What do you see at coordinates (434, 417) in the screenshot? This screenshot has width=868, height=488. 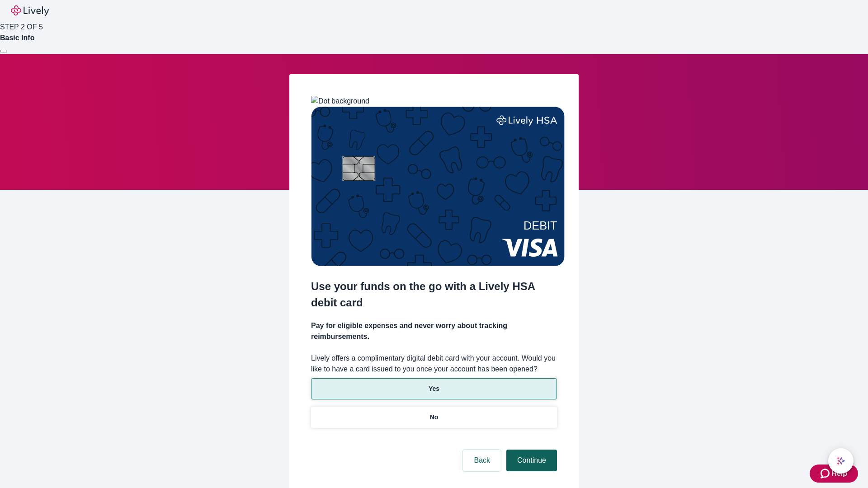 I see `p: No` at bounding box center [434, 417].